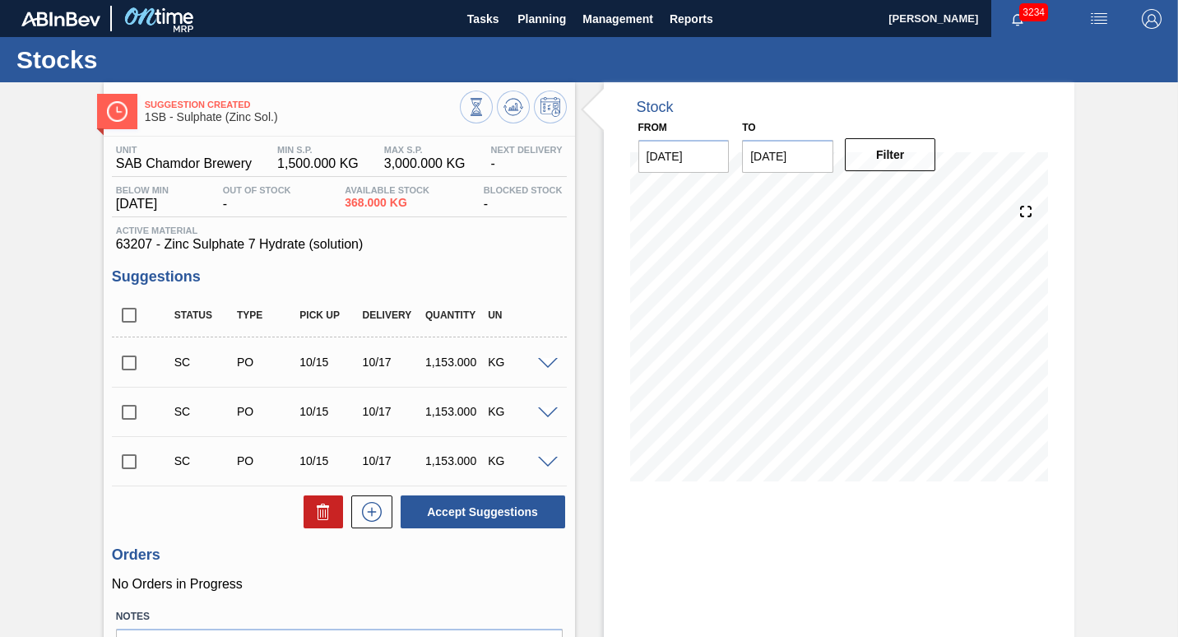 Image resolution: width=1178 pixels, height=637 pixels. What do you see at coordinates (339, 244) in the screenshot?
I see `span: 63207 - Zinc Sulphate 7 Hydrate (solution)` at bounding box center [339, 244].